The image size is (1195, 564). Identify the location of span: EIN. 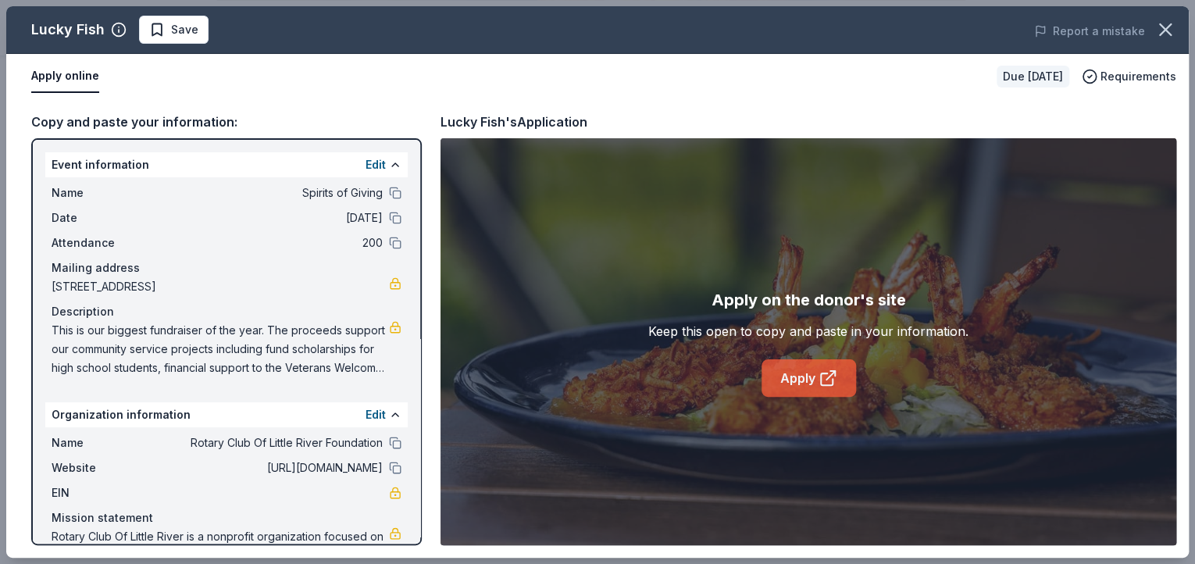
(104, 493).